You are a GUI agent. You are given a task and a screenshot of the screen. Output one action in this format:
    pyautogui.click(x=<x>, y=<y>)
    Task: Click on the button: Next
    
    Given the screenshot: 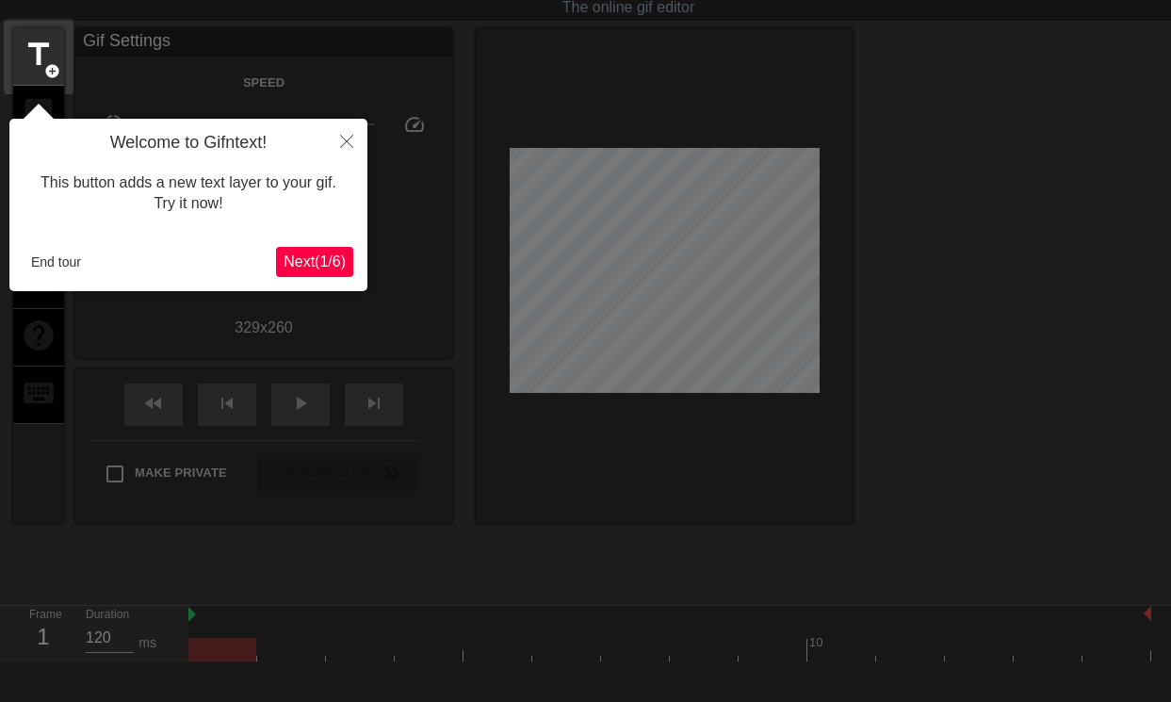 What is the action you would take?
    pyautogui.click(x=315, y=262)
    